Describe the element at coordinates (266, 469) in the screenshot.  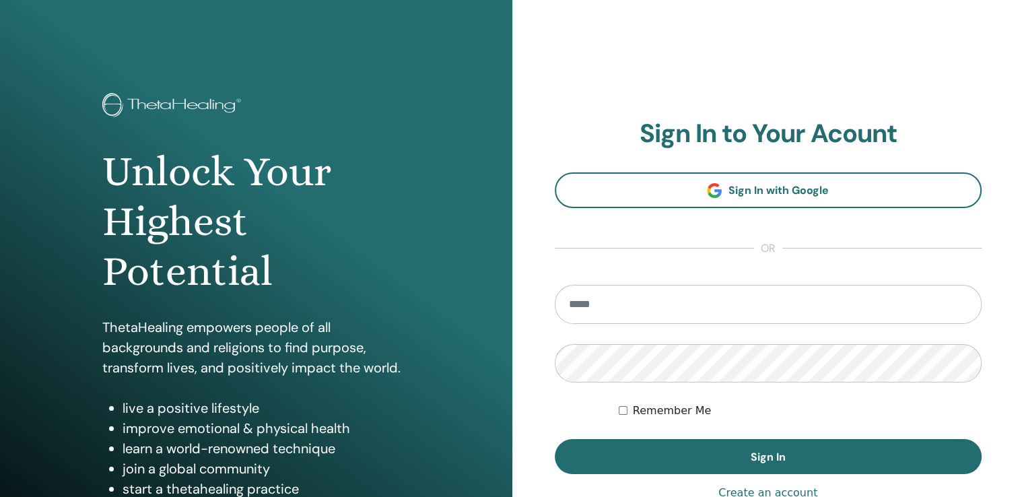
I see `li: join a global community` at that location.